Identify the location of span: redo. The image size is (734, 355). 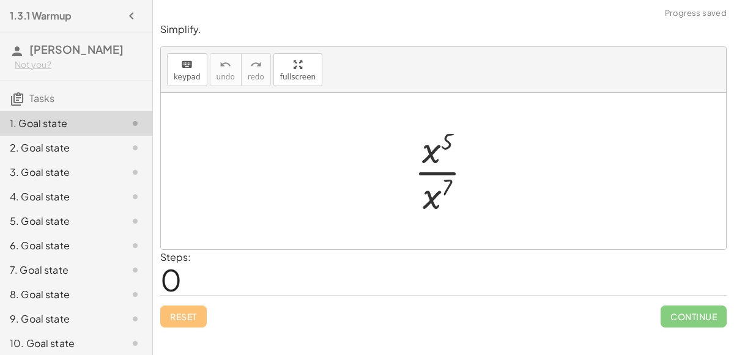
(256, 77).